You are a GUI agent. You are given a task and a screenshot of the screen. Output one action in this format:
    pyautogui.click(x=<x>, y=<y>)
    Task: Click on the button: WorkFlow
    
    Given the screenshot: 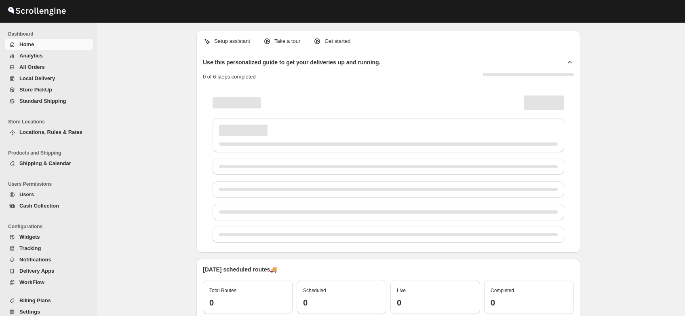 What is the action you would take?
    pyautogui.click(x=49, y=282)
    